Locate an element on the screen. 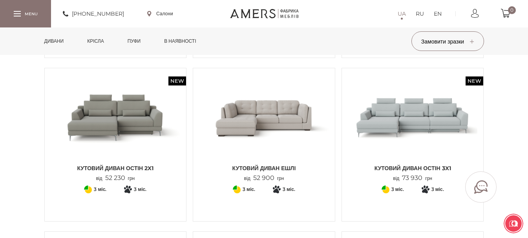 The width and height of the screenshot is (528, 238). span: 52 900 is located at coordinates (264, 178).